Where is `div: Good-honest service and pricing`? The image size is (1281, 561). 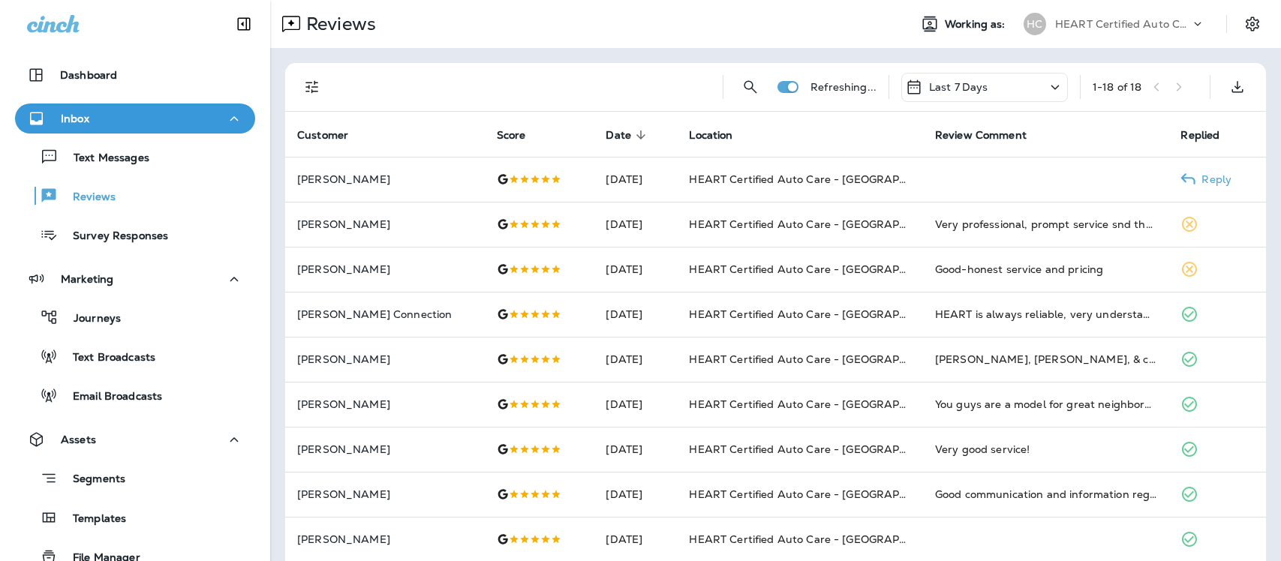 div: Good-honest service and pricing is located at coordinates (1046, 269).